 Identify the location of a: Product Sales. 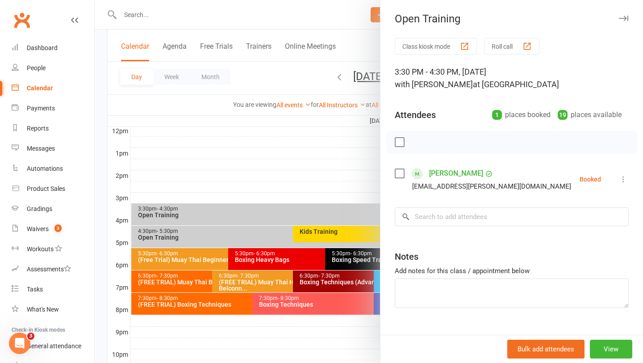
(53, 189).